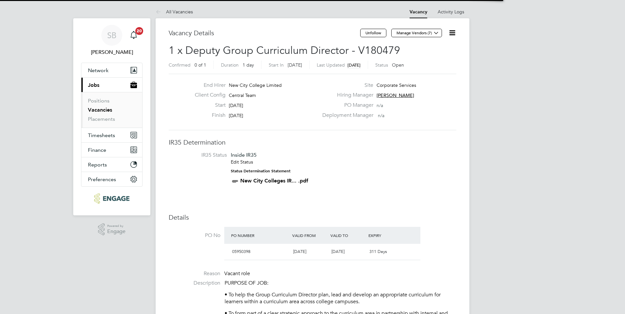 Image resolution: width=625 pixels, height=314 pixels. I want to click on button: Jobs, so click(112, 85).